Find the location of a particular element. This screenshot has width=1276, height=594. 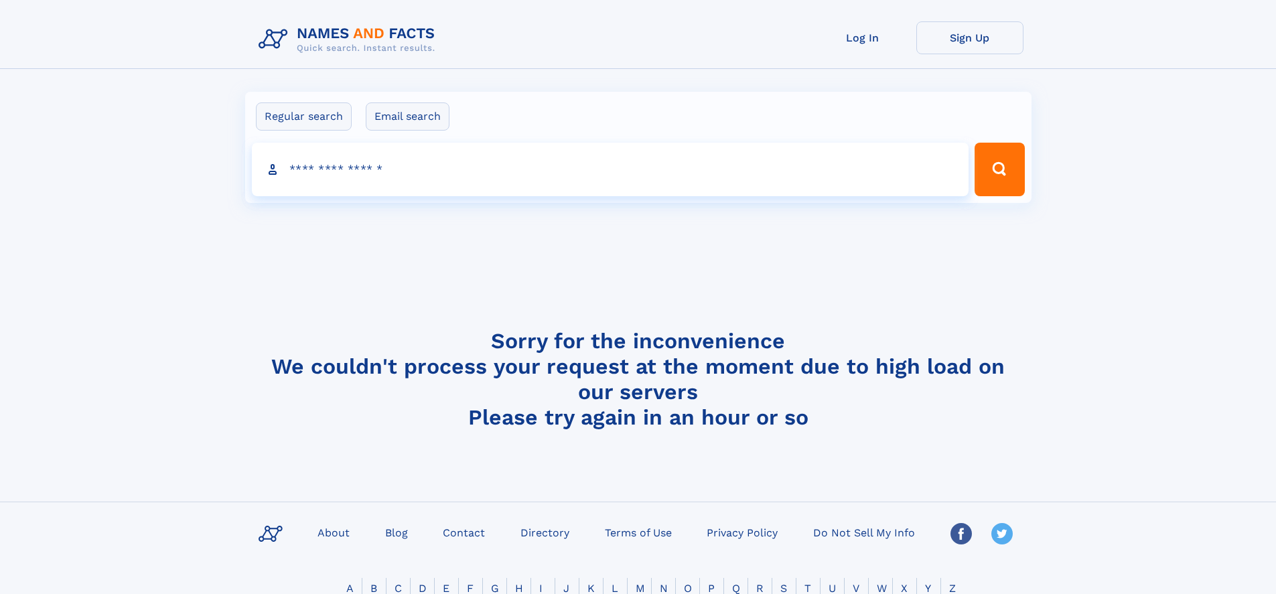

a: About is located at coordinates (333, 532).